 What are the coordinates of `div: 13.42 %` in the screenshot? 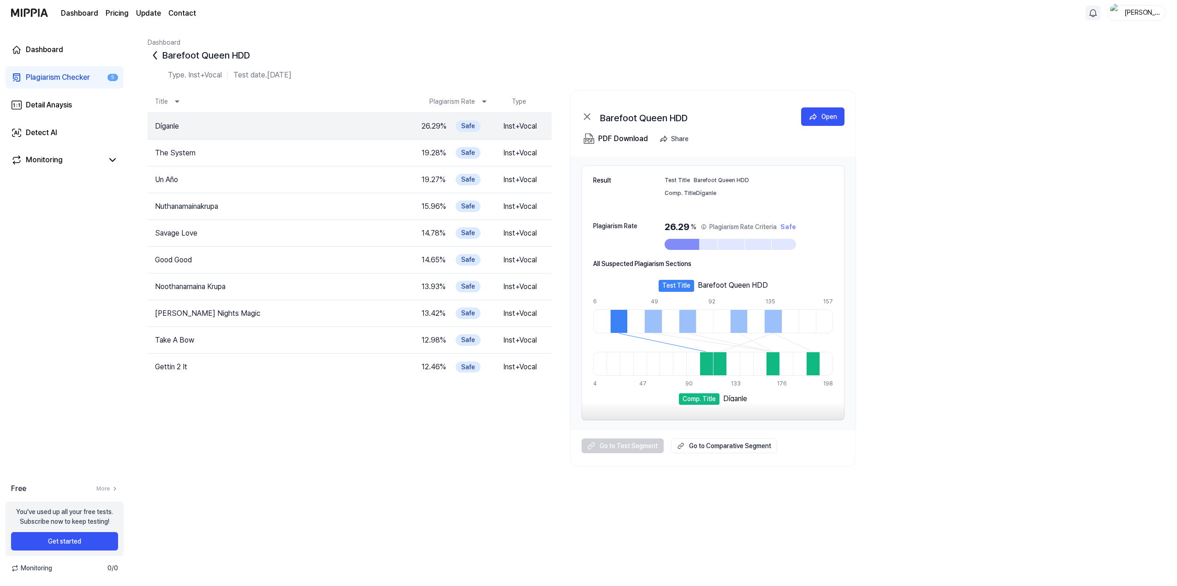 It's located at (434, 314).